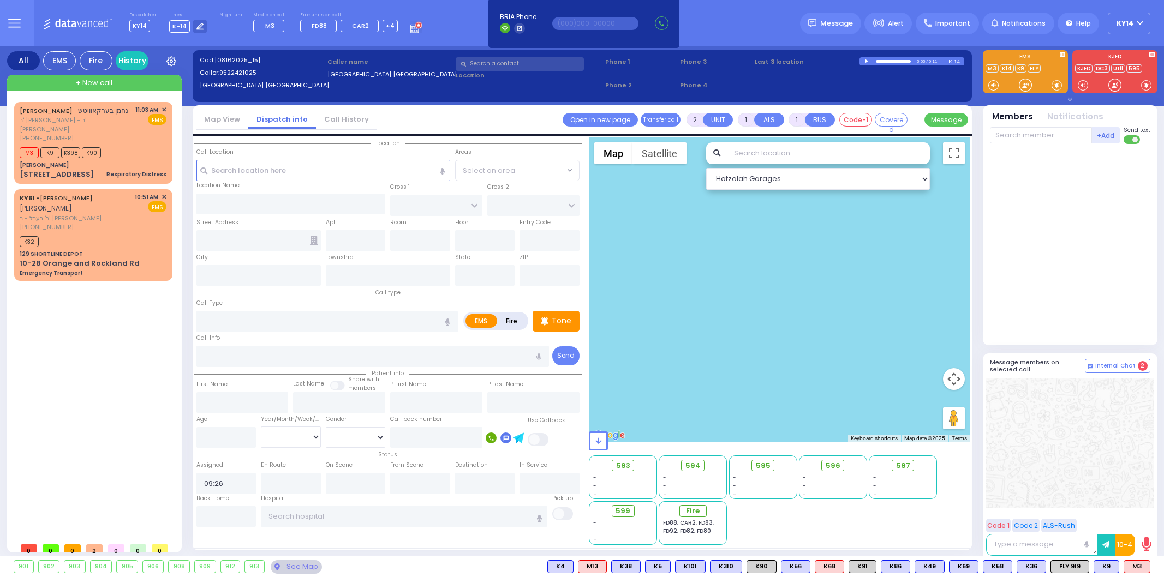  Describe the element at coordinates (505, 385) in the screenshot. I see `label: P Last Name` at that location.